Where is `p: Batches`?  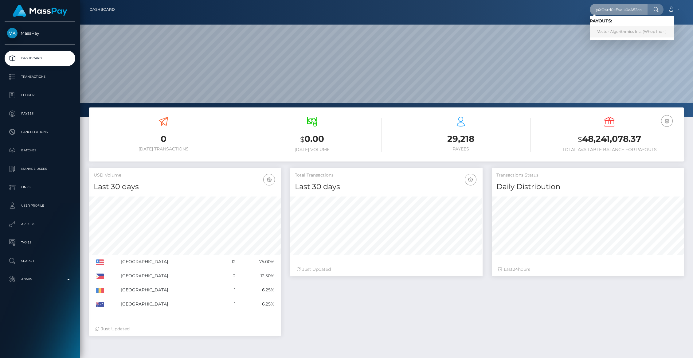
p: Batches is located at coordinates (40, 150).